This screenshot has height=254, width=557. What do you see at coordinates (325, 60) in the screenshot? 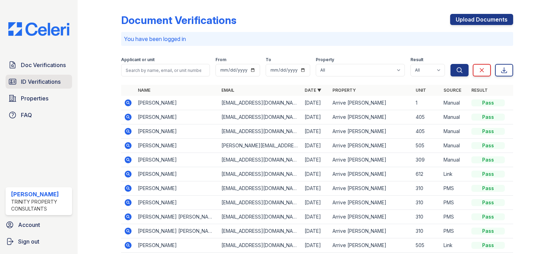
I see `label: Property` at bounding box center [325, 60].